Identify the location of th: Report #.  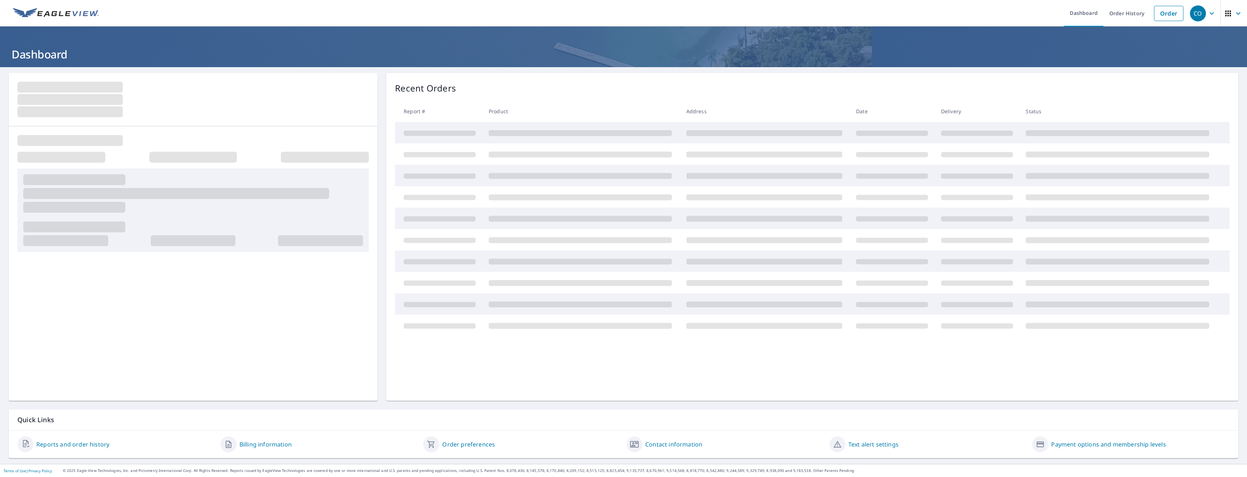
(439, 111).